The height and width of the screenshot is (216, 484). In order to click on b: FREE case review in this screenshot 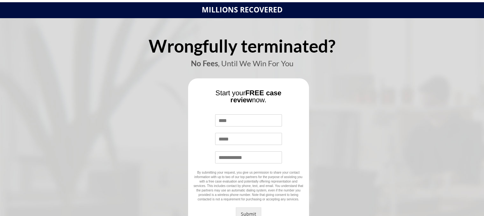, I will do `click(256, 96)`.